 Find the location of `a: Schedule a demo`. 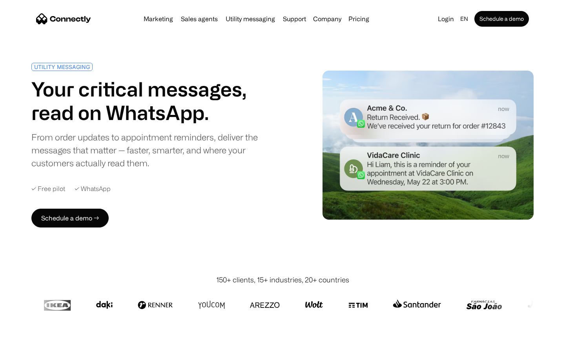

a: Schedule a demo is located at coordinates (501, 19).